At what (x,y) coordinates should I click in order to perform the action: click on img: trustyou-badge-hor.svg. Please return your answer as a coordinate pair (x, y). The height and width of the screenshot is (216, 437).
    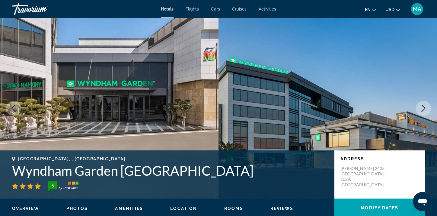
    Looking at the image, I should click on (63, 187).